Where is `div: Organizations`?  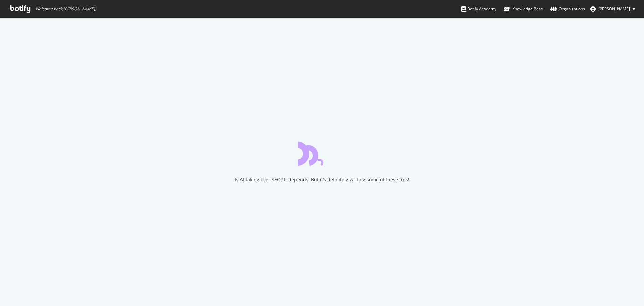 div: Organizations is located at coordinates (568, 9).